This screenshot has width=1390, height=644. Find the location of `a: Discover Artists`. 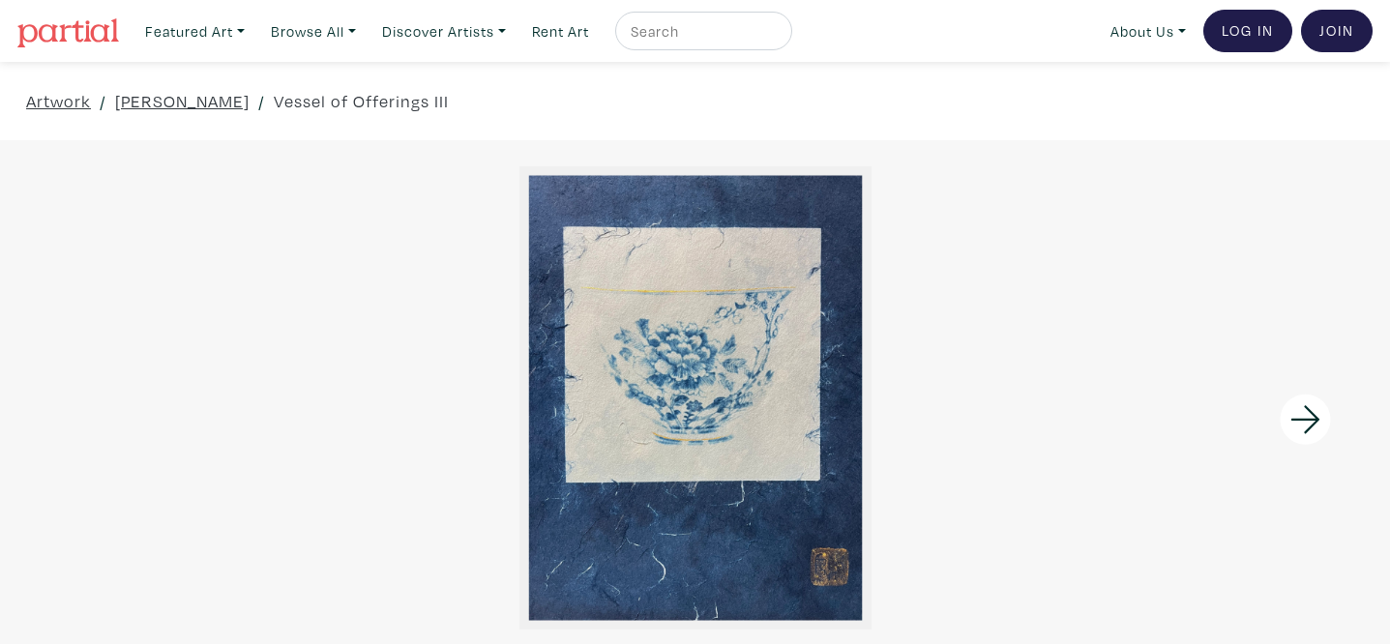

a: Discover Artists is located at coordinates (444, 31).